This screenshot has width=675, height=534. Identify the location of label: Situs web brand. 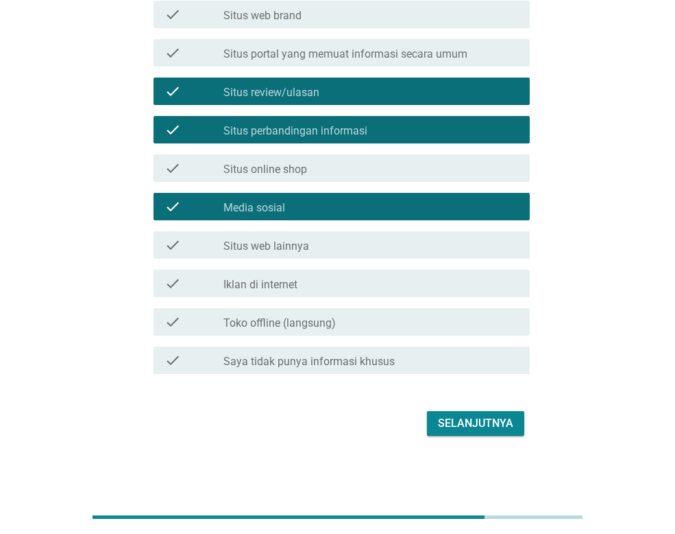
(263, 16).